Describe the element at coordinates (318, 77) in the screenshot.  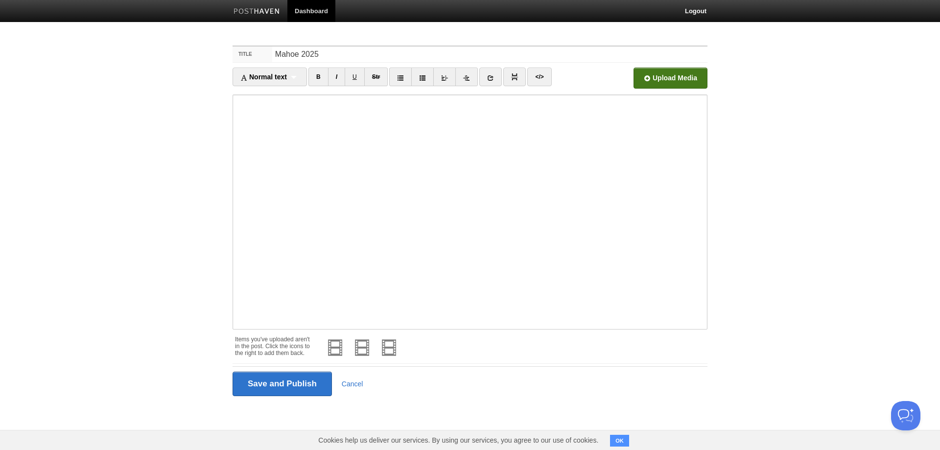
I see `a: B` at that location.